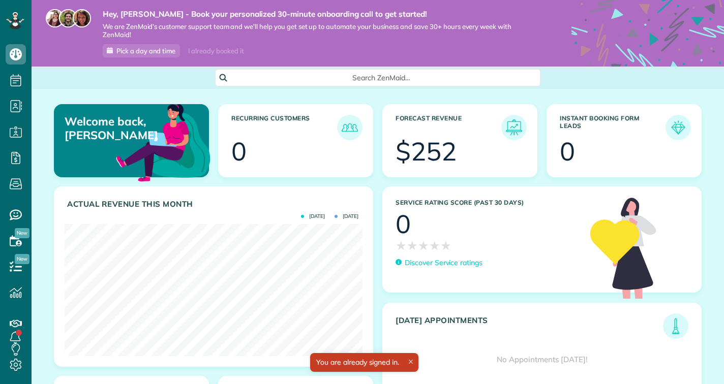 The height and width of the screenshot is (384, 724). I want to click on h3: Service Rating score (past 30 days), so click(487, 203).